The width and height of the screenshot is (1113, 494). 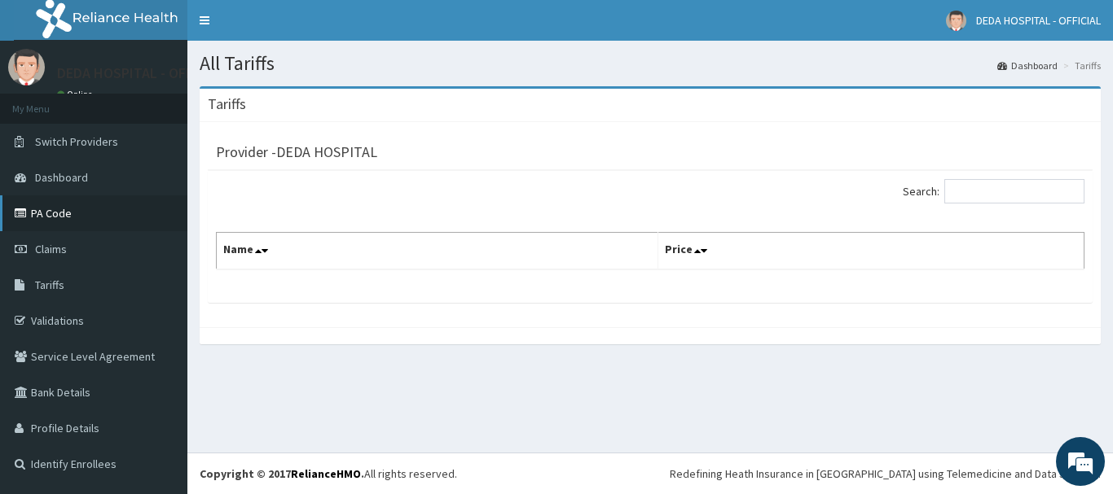 I want to click on th: Name, so click(x=437, y=252).